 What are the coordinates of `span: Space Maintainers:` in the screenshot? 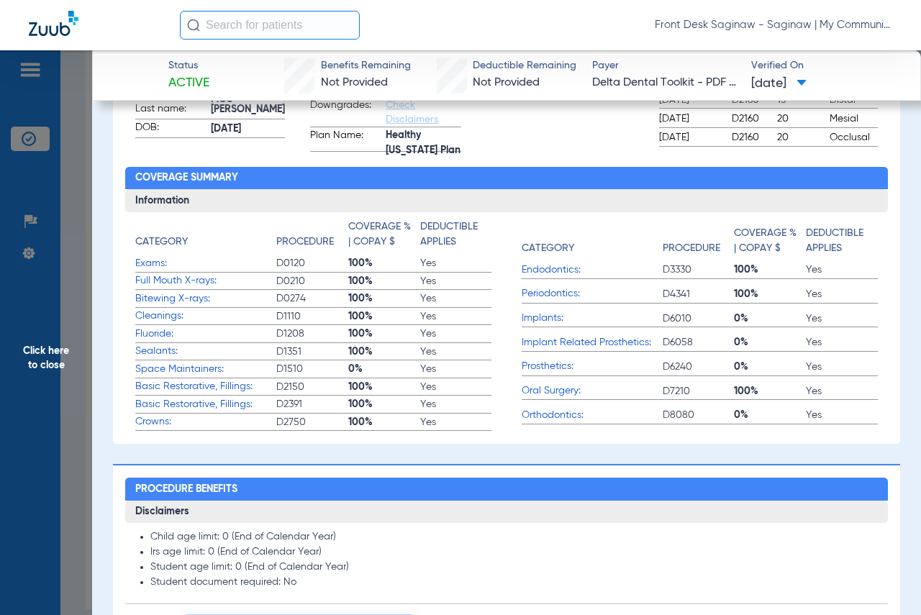 It's located at (206, 369).